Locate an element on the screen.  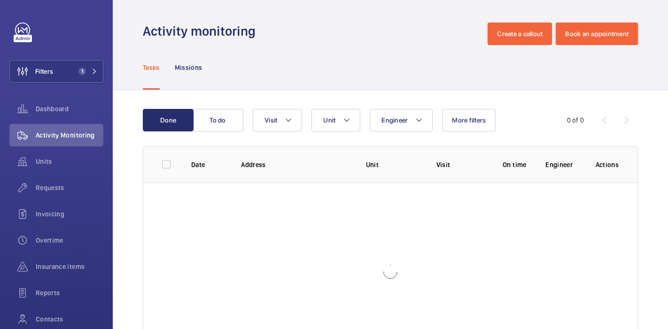
p: Actions is located at coordinates (607, 165).